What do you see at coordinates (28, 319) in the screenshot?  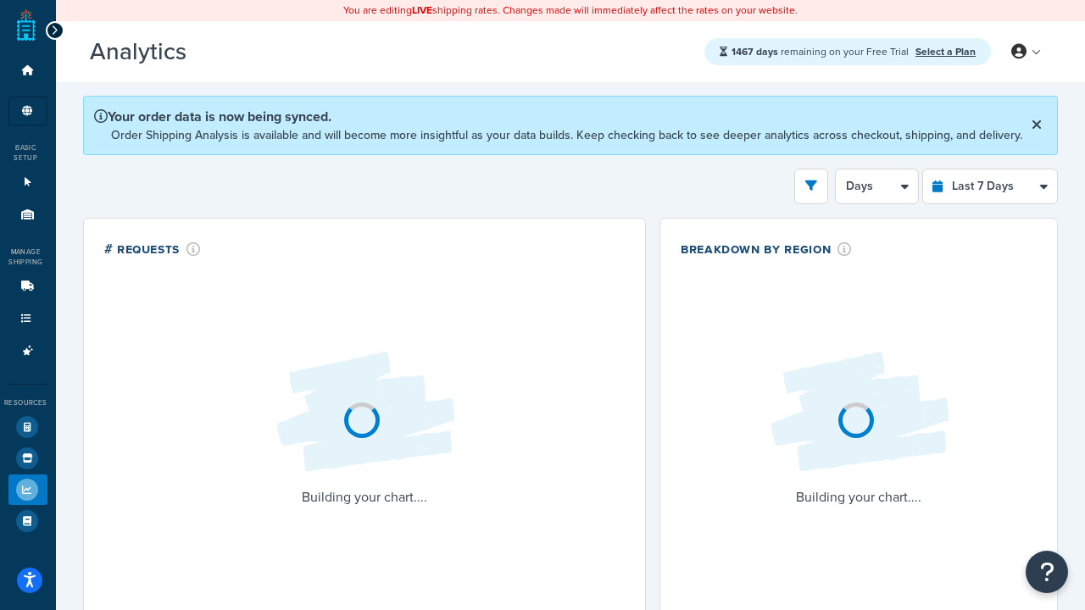 I see `li: Shipping Rules` at bounding box center [28, 319].